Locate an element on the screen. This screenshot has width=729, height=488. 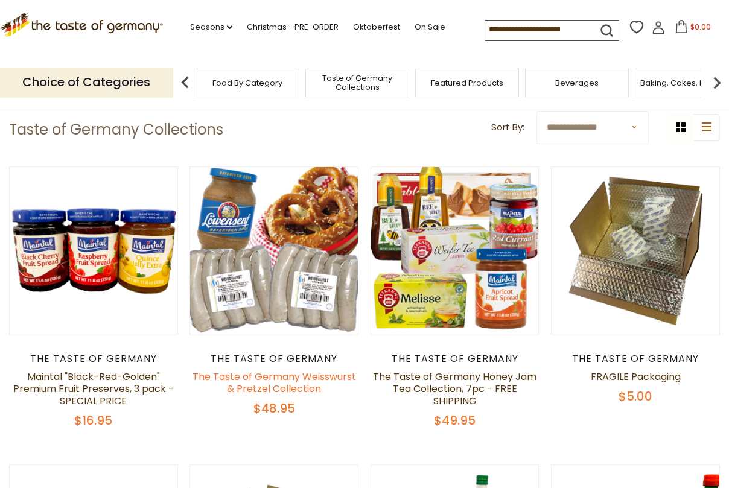
a: Oktoberfest is located at coordinates (377, 27).